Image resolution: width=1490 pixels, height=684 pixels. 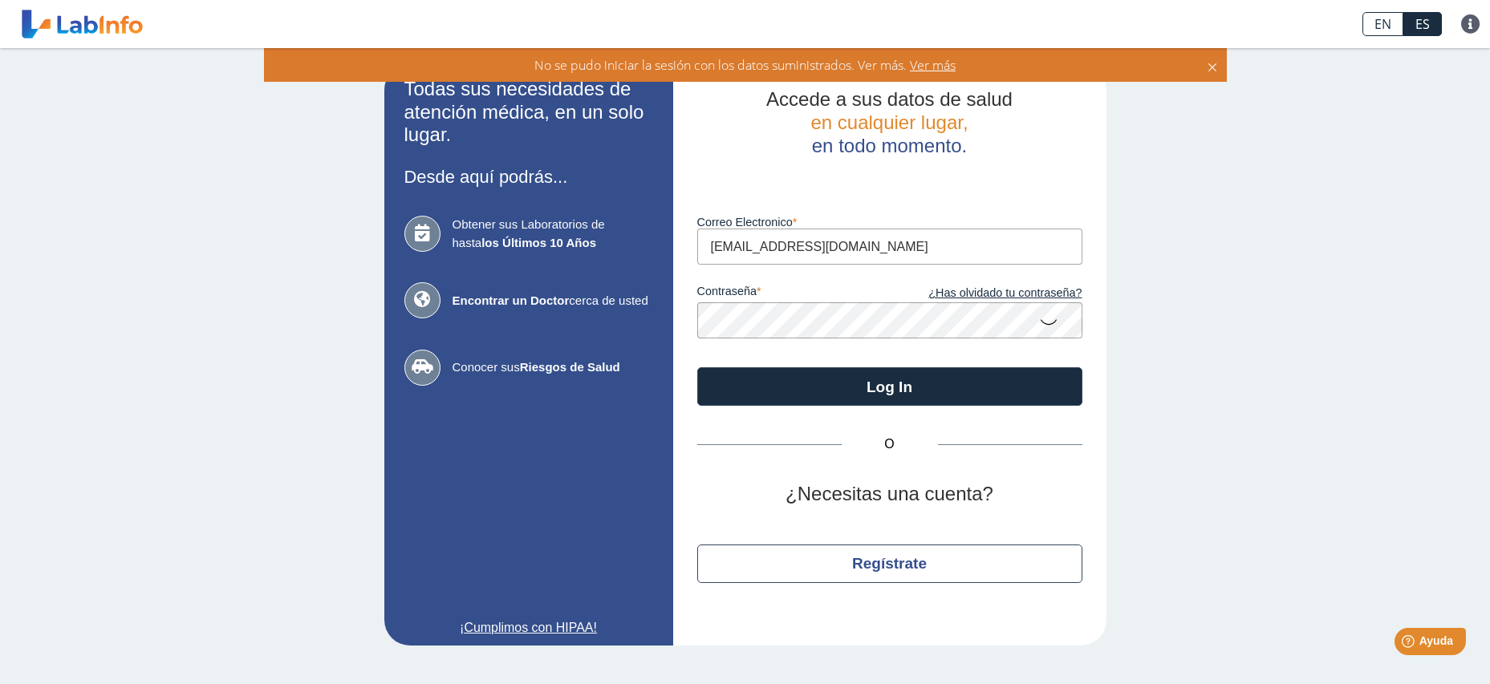 I want to click on button: Regístrate, so click(x=890, y=564).